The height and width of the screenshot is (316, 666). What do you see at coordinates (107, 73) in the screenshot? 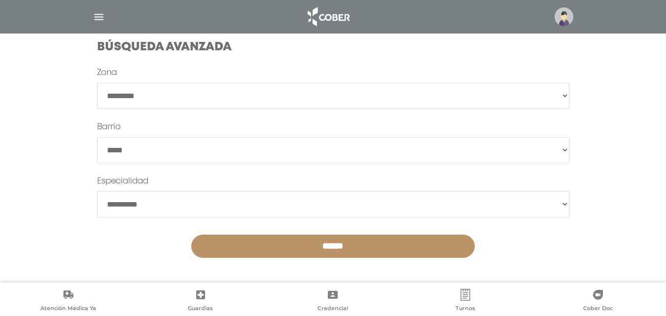
I see `label: Zona` at bounding box center [107, 73].